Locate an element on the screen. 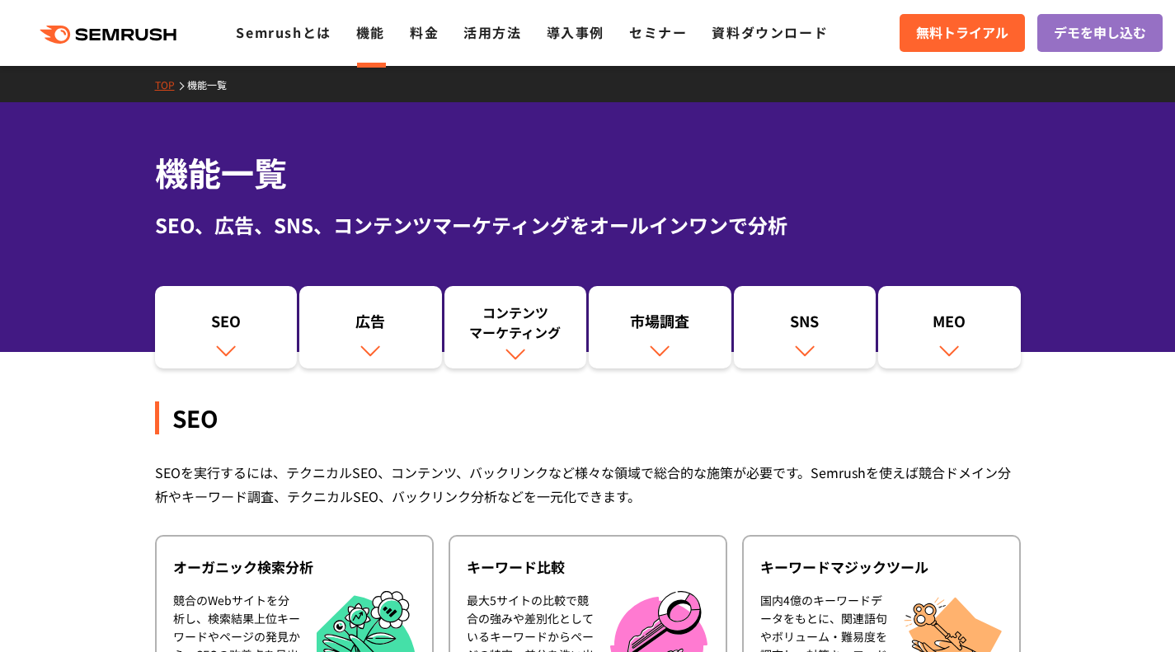 The width and height of the screenshot is (1175, 652). div: 市場調査 is located at coordinates (659, 325).